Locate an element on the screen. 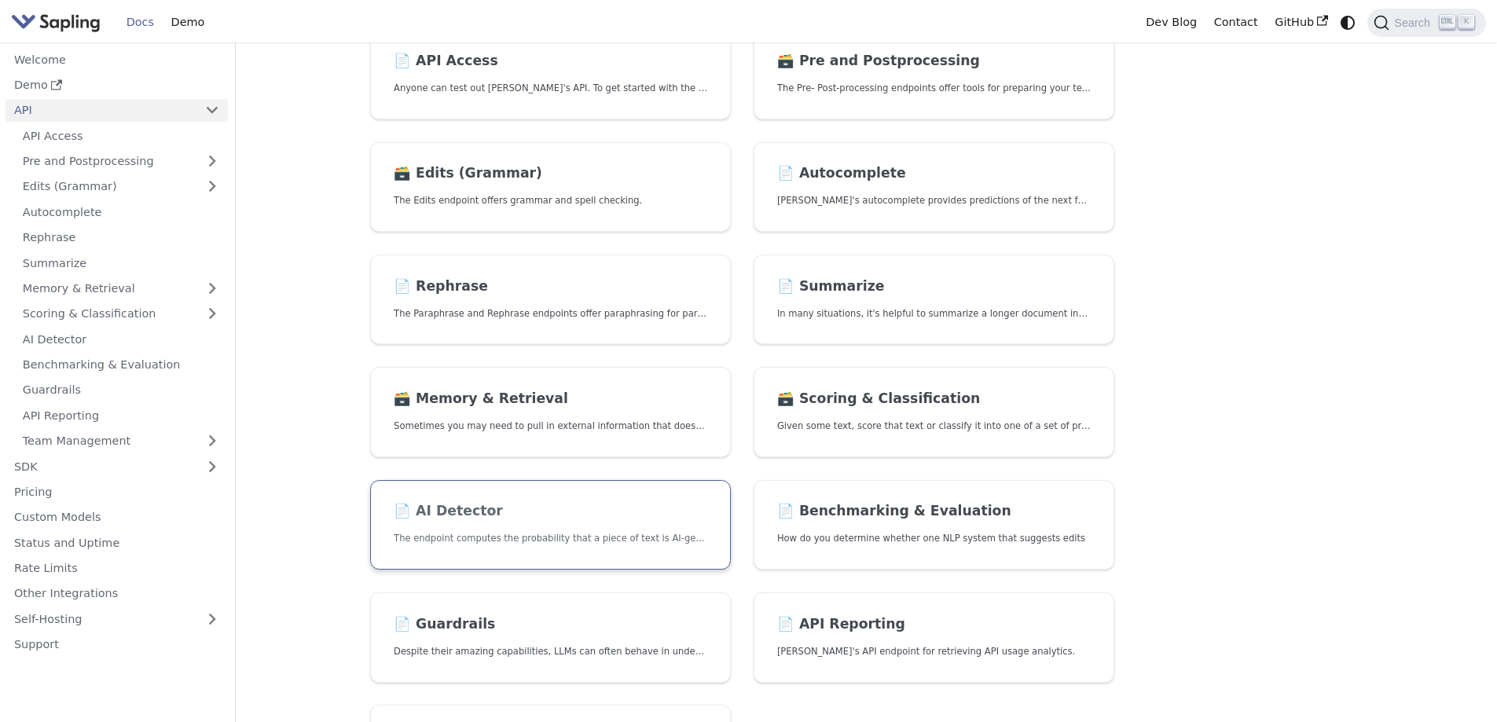 The width and height of the screenshot is (1497, 722). img: Sapling.ai is located at coordinates (56, 22).